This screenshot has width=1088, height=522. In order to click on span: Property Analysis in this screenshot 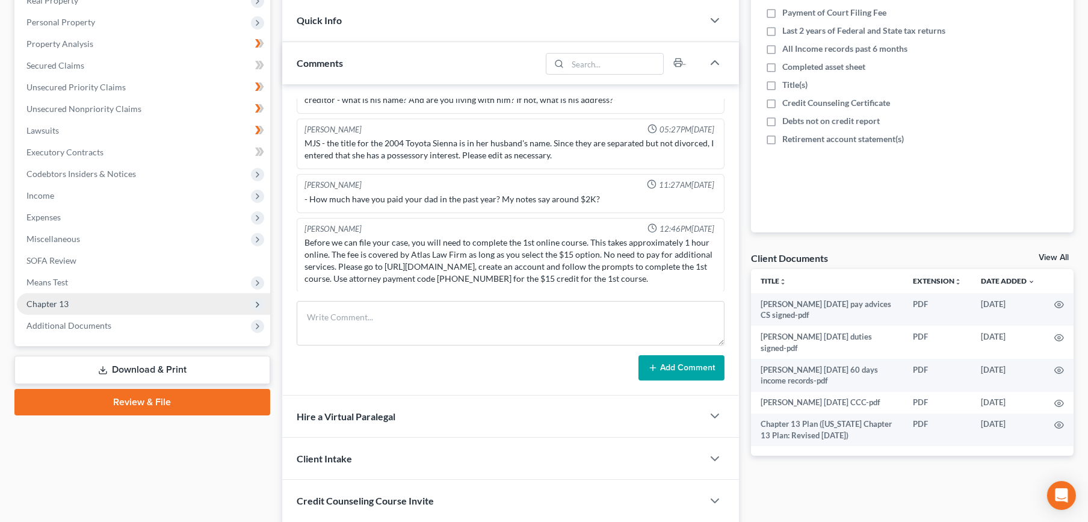, I will do `click(60, 43)`.